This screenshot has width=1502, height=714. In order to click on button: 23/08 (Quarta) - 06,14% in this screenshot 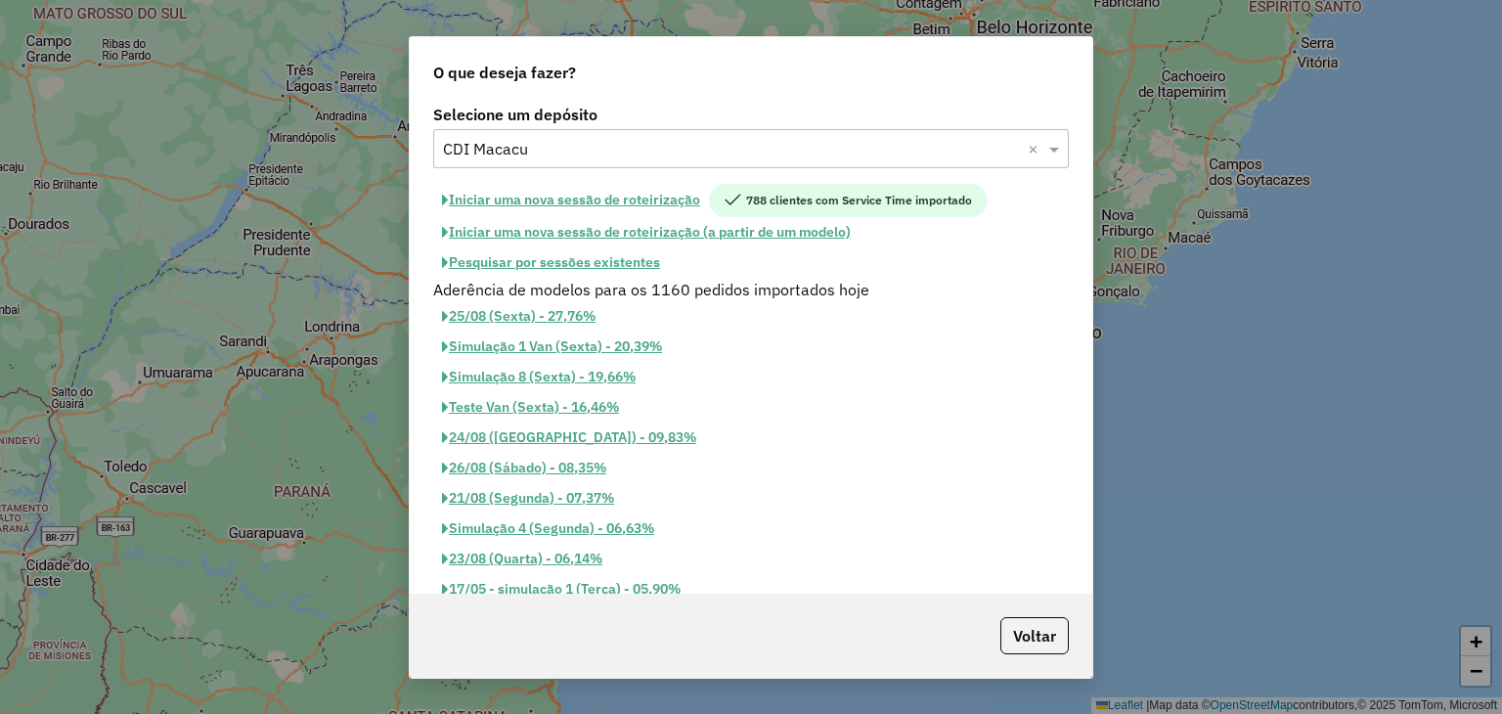, I will do `click(522, 558)`.